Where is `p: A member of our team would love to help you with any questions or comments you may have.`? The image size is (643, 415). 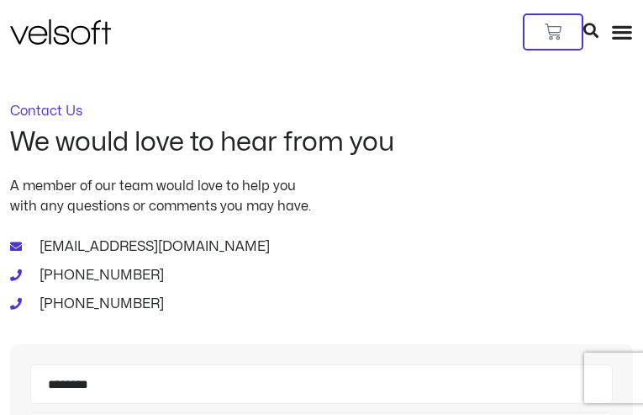 p: A member of our team would love to help you with any questions or comments you may have. is located at coordinates (321, 196).